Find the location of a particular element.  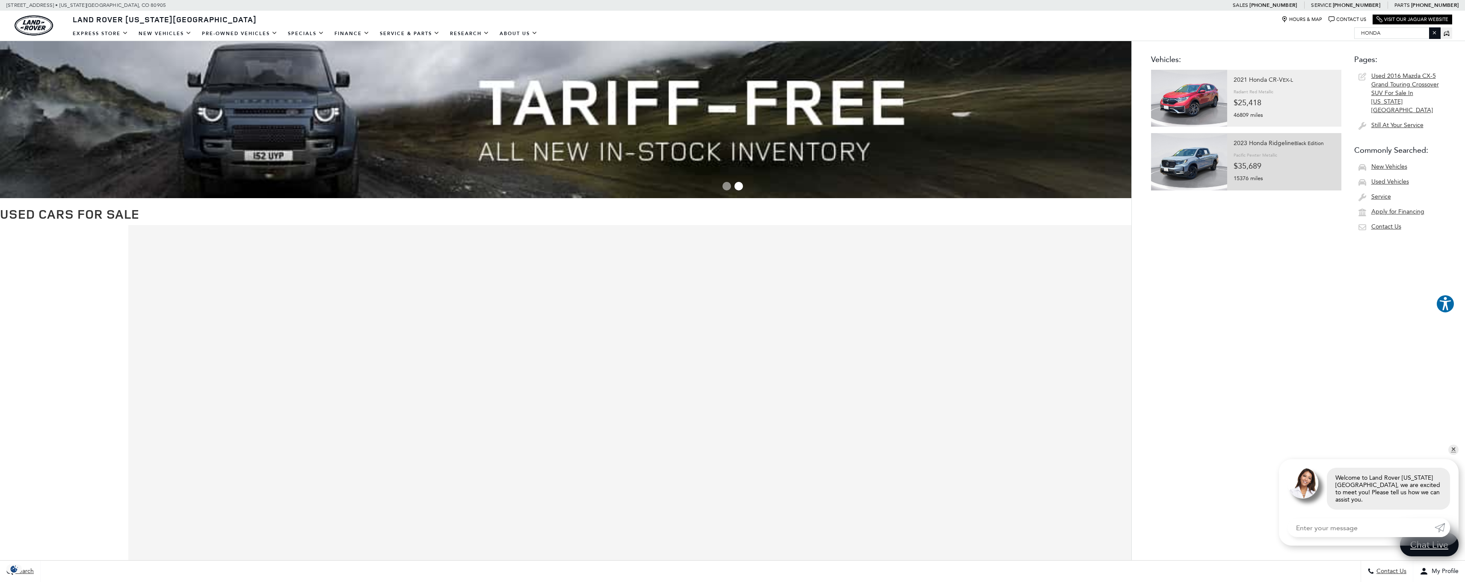

img: 86f126526e637f81916e14d542c89f48.jpg is located at coordinates (1189, 161).